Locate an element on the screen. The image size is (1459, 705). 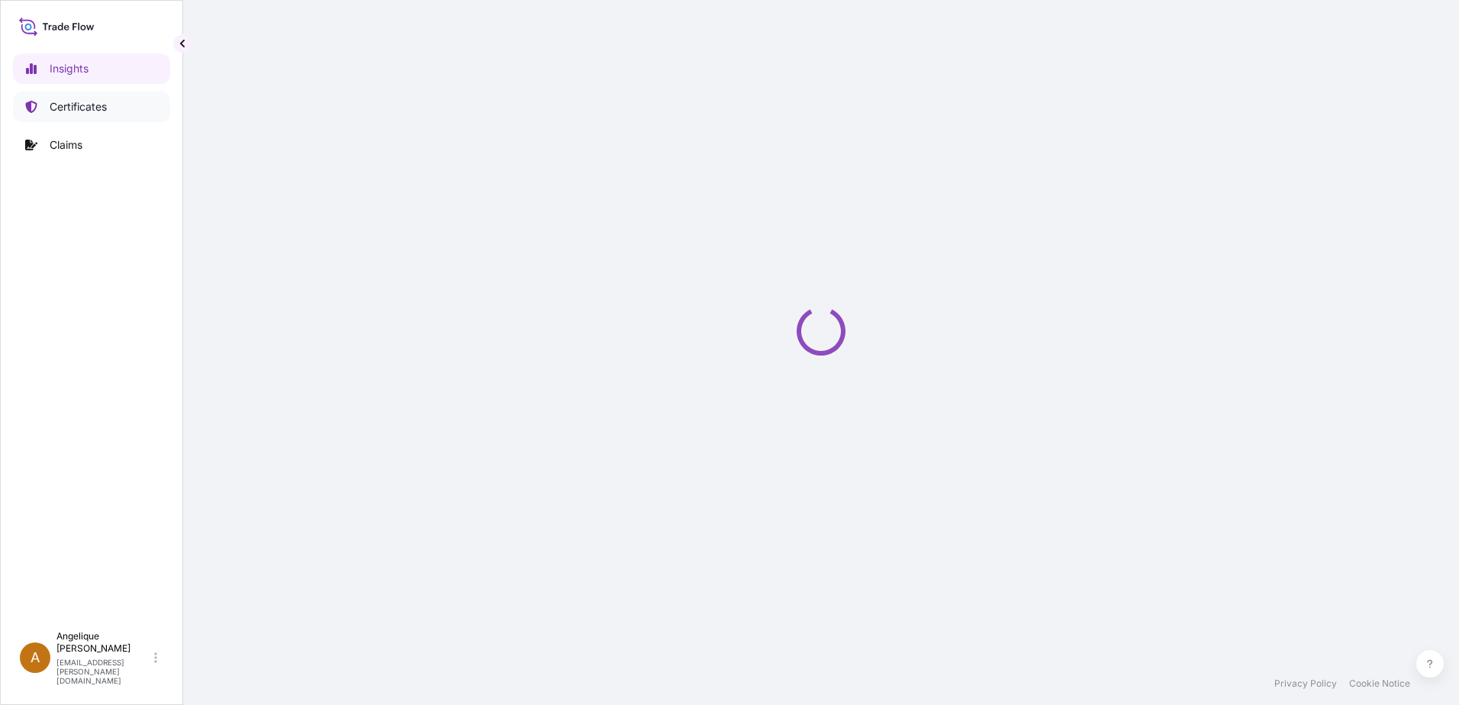
p: Cookie Notice is located at coordinates (1379, 684).